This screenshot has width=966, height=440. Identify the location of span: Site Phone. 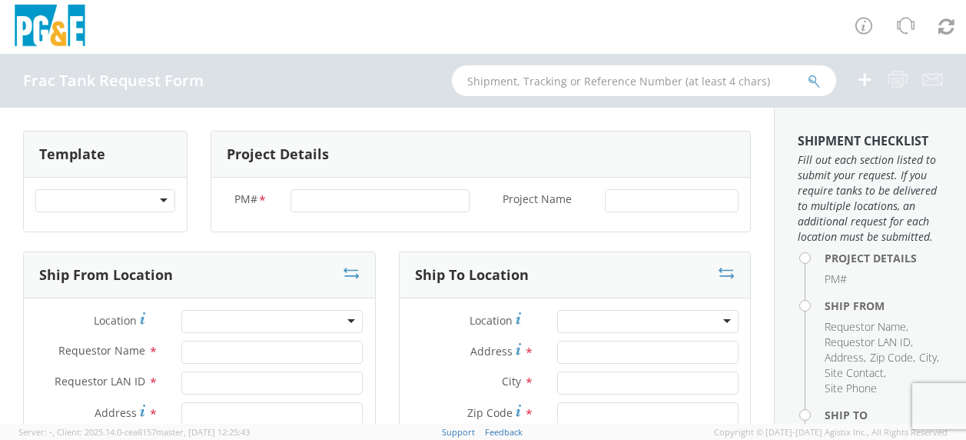
(851, 387).